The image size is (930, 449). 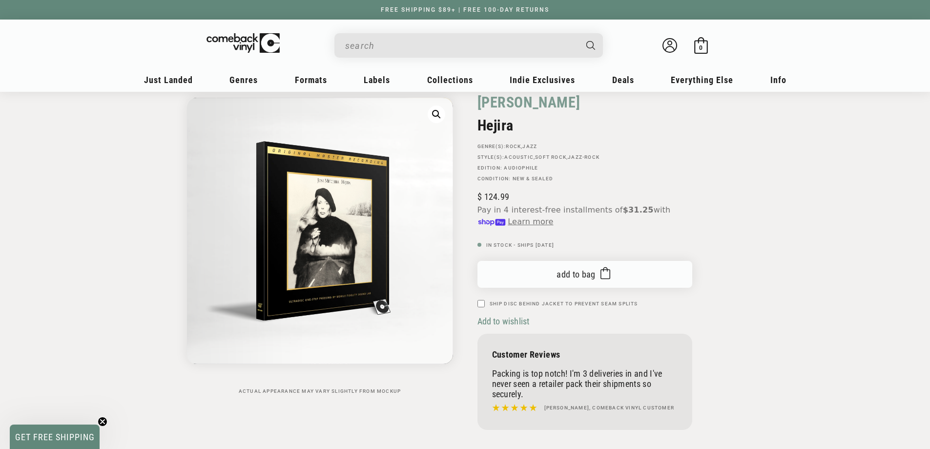 I want to click on label: Ship Disc Behind Jacket To Prevent Seam Splits, so click(x=564, y=303).